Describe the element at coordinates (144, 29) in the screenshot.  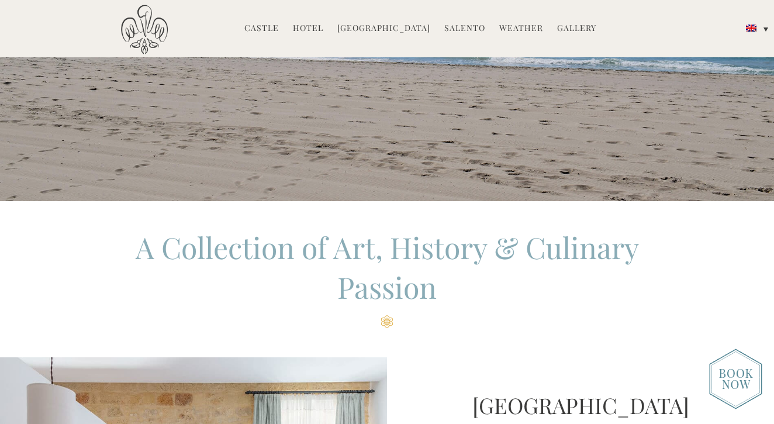
I see `img: Castello di Ugento` at that location.